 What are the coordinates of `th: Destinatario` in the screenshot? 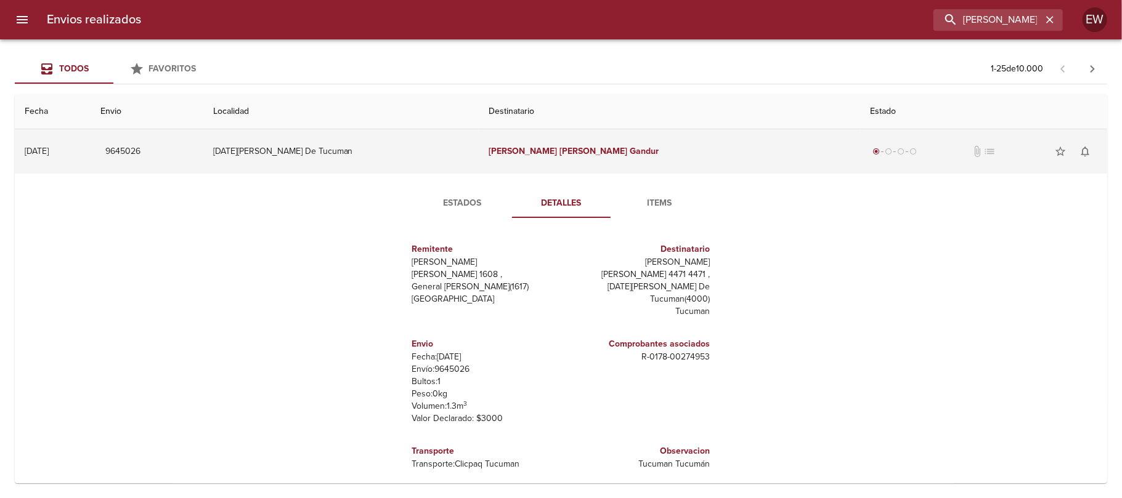 It's located at (669, 112).